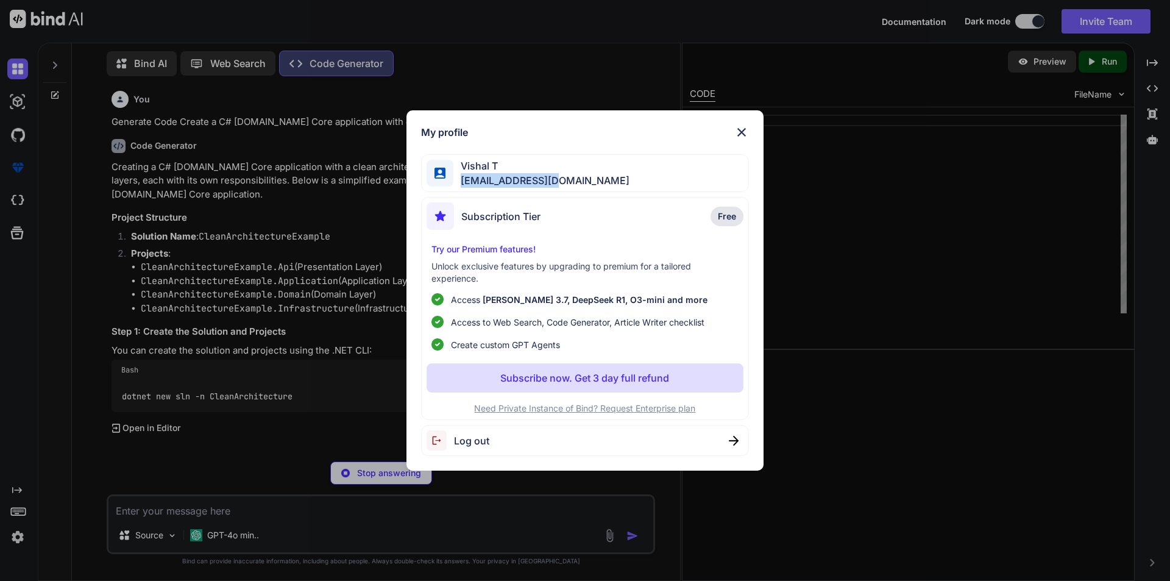 The height and width of the screenshot is (581, 1170). Describe the element at coordinates (584, 378) in the screenshot. I see `p: Subscribe now. Get 3 day full refund` at that location.